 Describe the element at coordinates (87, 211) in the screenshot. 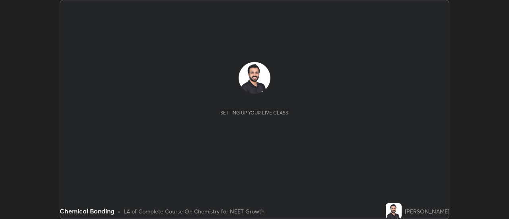

I see `div: Chemical Bonding` at that location.